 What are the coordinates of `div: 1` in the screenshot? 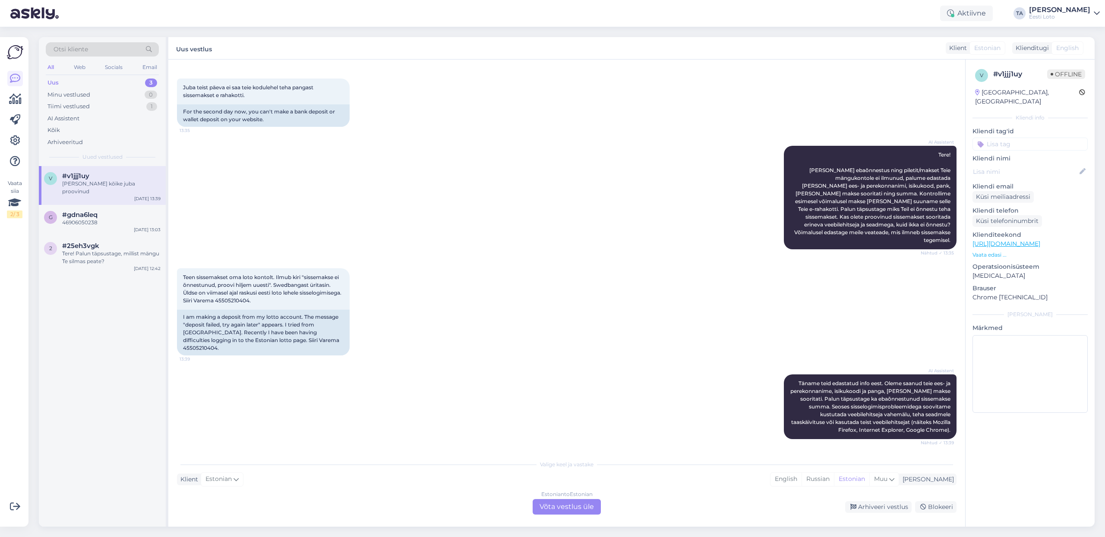 It's located at (152, 107).